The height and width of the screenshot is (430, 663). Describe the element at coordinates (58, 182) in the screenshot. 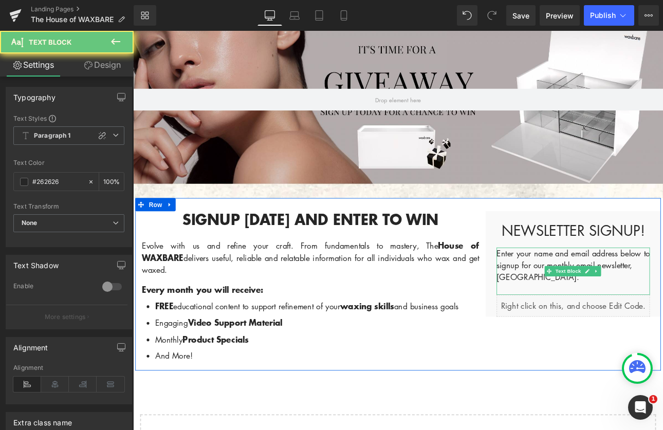

I see `input: Color` at that location.